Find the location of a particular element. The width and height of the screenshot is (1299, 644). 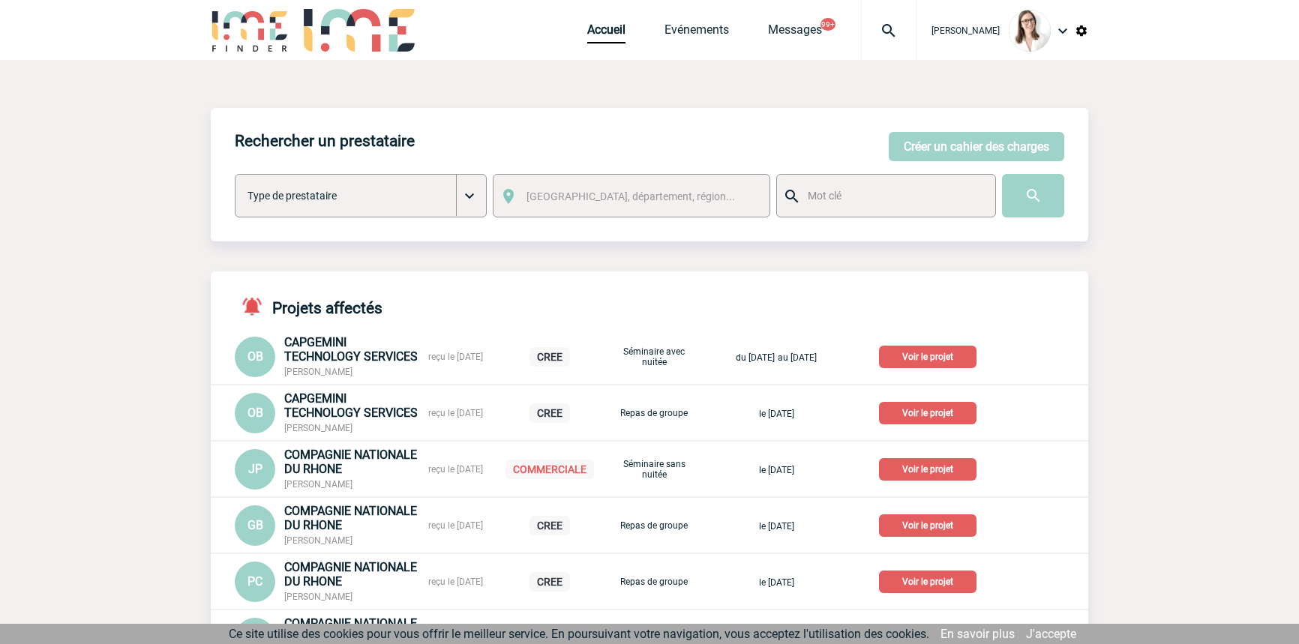

img: IME-Finder is located at coordinates (250, 30).